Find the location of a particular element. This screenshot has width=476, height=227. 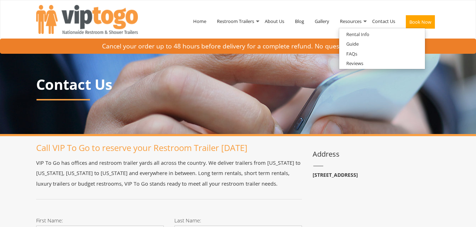

a: Blog is located at coordinates (299, 21).